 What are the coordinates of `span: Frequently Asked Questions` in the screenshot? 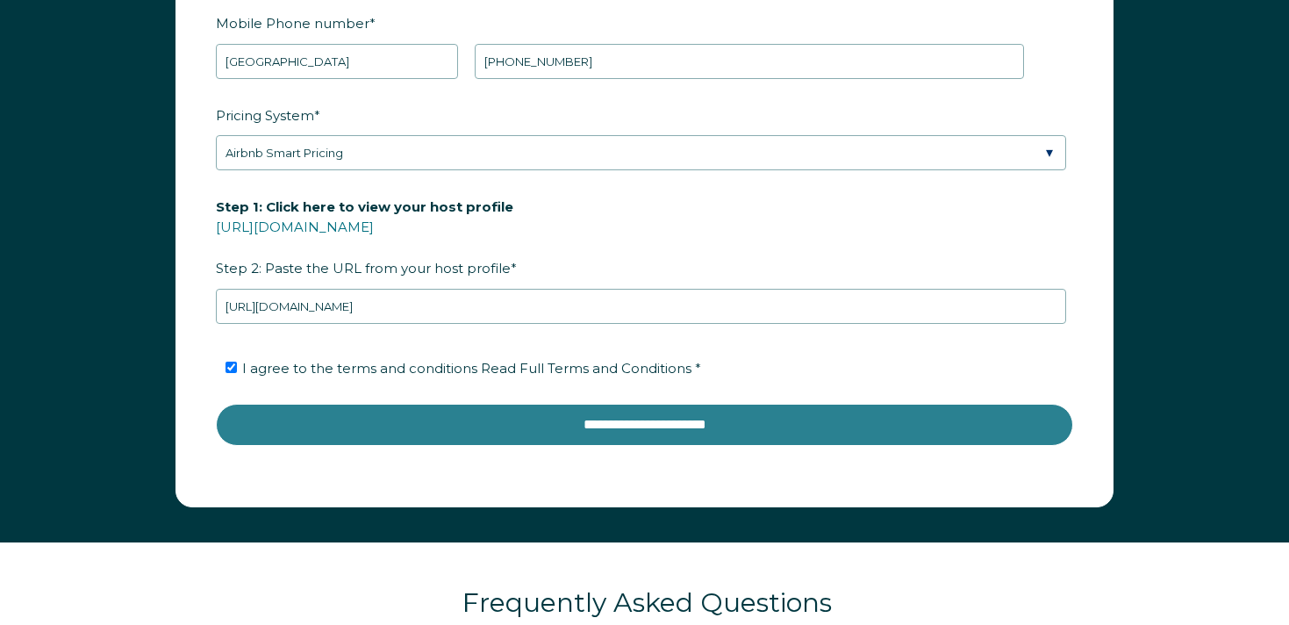 It's located at (647, 602).